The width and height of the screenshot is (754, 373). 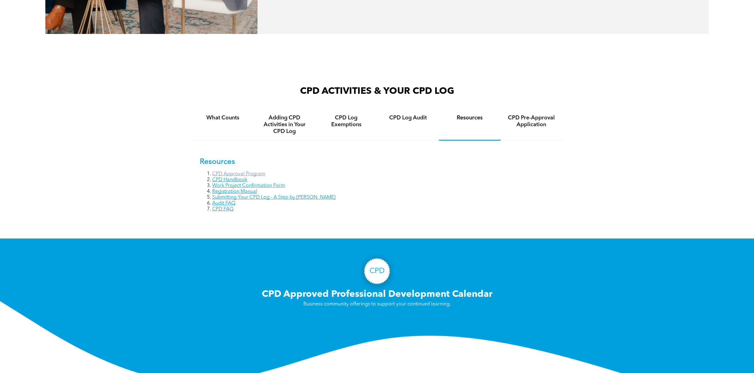 What do you see at coordinates (377, 162) in the screenshot?
I see `p: Resources` at bounding box center [377, 162].